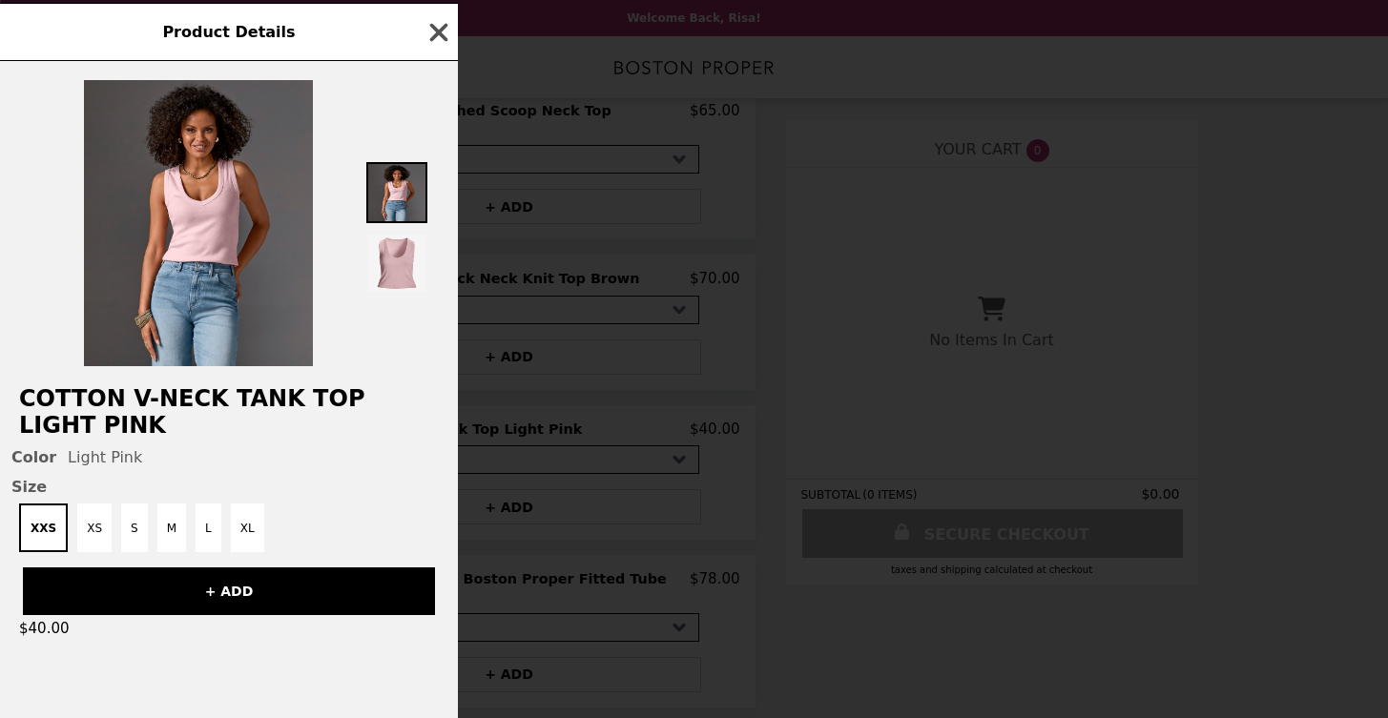 The height and width of the screenshot is (718, 1388). What do you see at coordinates (33, 457) in the screenshot?
I see `span: Color` at bounding box center [33, 457].